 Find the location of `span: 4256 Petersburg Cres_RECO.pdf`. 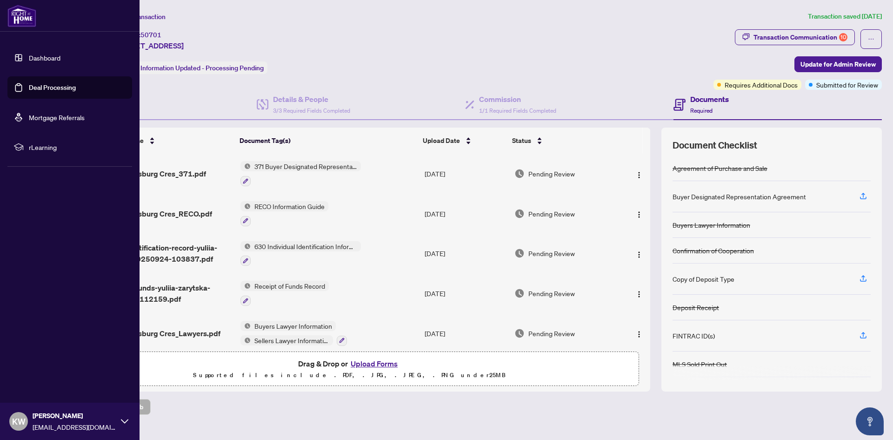

span: 4256 Petersburg Cres_RECO.pdf is located at coordinates (156, 214).